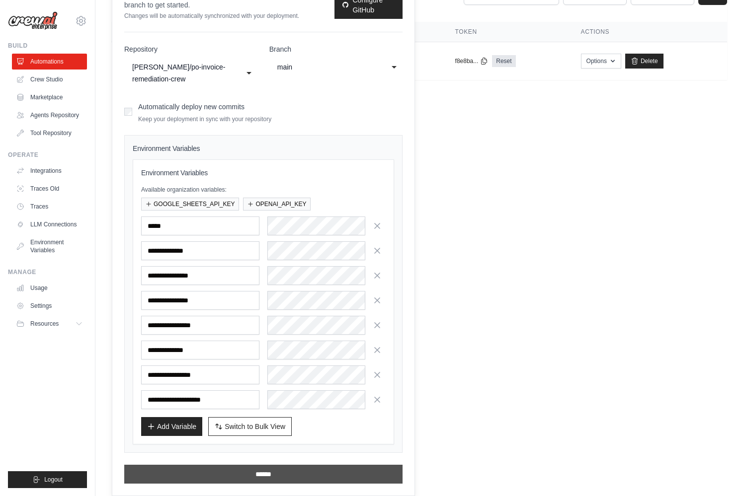  I want to click on p: Changes will be automatically synchronized with your deployment., so click(229, 16).